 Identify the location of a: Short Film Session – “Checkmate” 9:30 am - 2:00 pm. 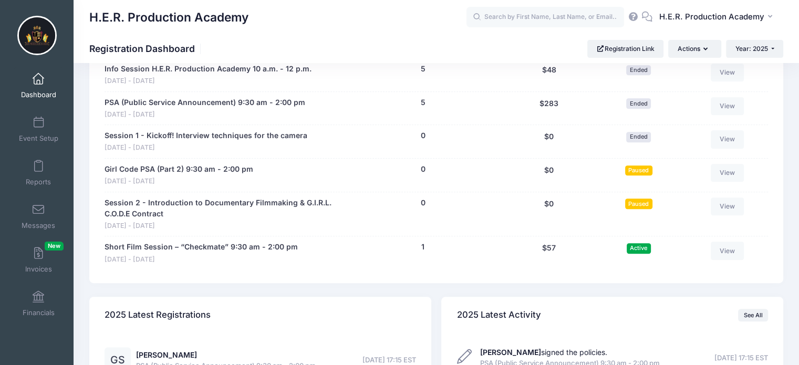
(201, 247).